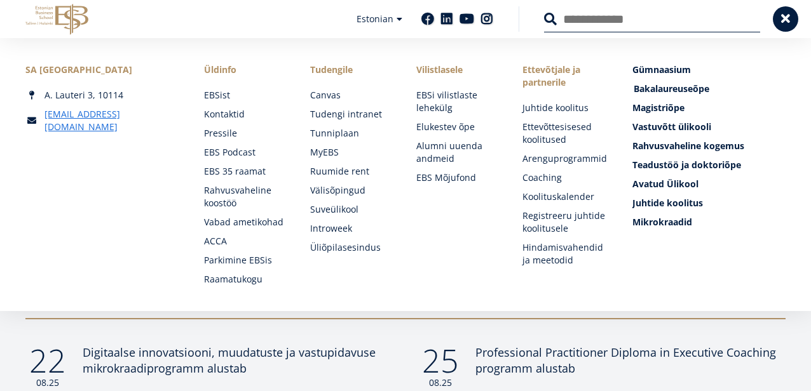 The image size is (811, 391). What do you see at coordinates (350, 210) in the screenshot?
I see `a: Suveülikool` at bounding box center [350, 210].